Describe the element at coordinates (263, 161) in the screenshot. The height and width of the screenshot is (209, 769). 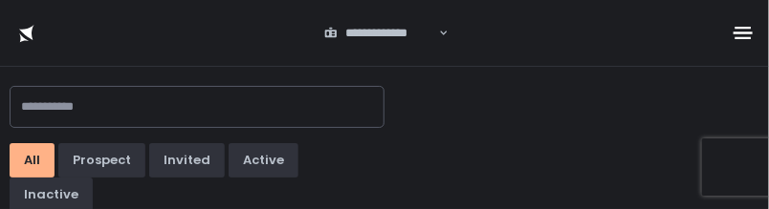
I see `div: active` at that location.